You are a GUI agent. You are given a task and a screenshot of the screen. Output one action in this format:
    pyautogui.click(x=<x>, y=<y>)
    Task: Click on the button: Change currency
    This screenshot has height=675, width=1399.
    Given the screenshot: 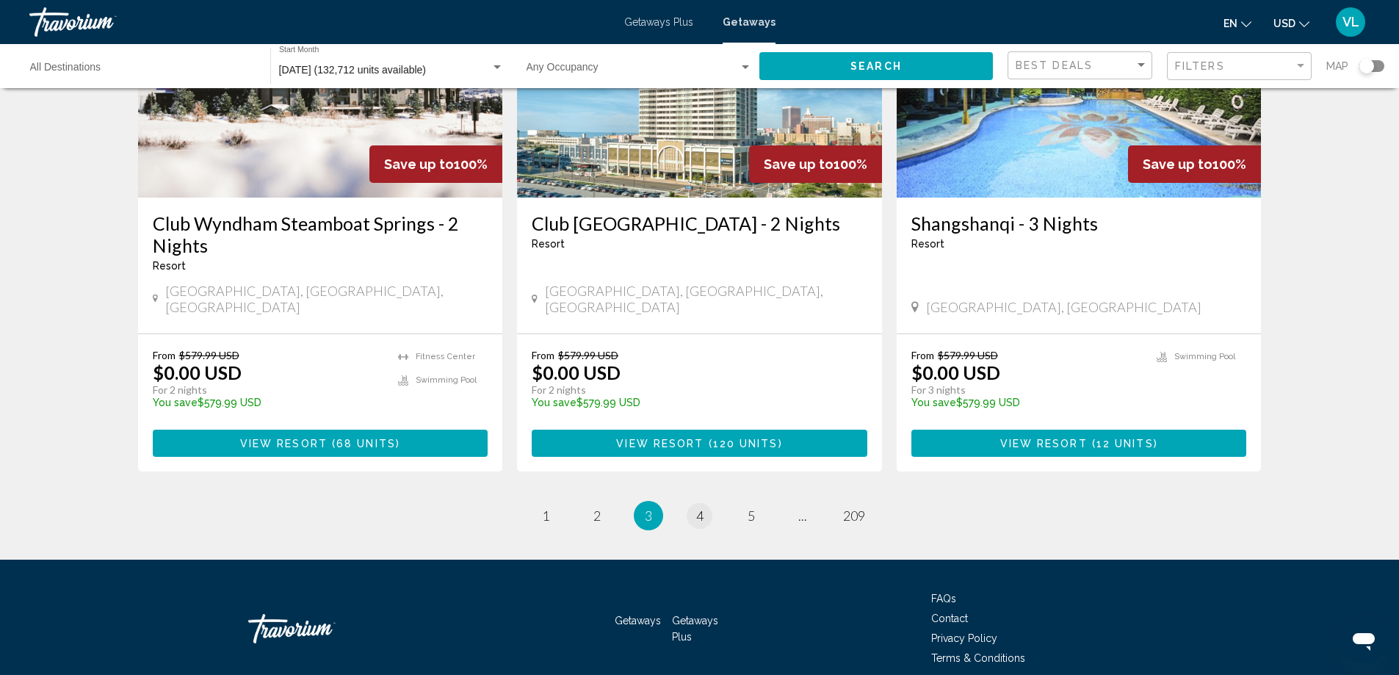 What is the action you would take?
    pyautogui.click(x=1291, y=23)
    